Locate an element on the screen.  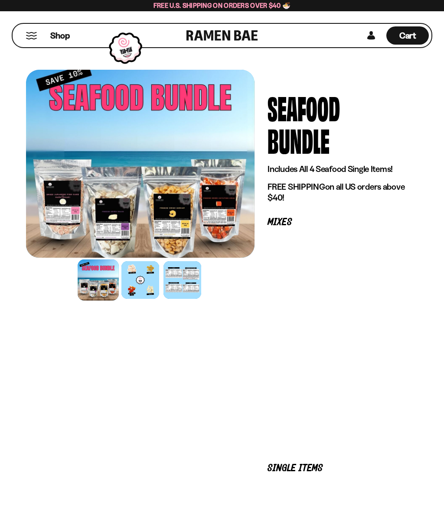
p: Includes All 4 Seafood Single Items! is located at coordinates (336, 169).